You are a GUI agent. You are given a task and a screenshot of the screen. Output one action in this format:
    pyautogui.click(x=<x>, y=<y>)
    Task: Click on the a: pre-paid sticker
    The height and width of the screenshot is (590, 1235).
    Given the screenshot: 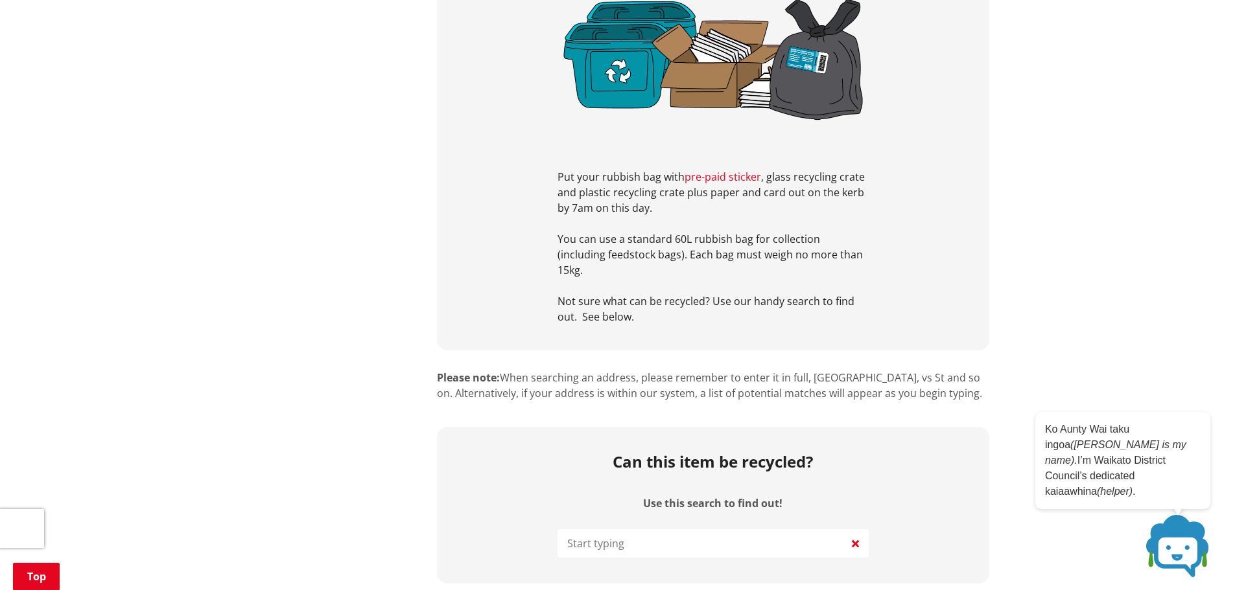 What is the action you would take?
    pyautogui.click(x=723, y=177)
    